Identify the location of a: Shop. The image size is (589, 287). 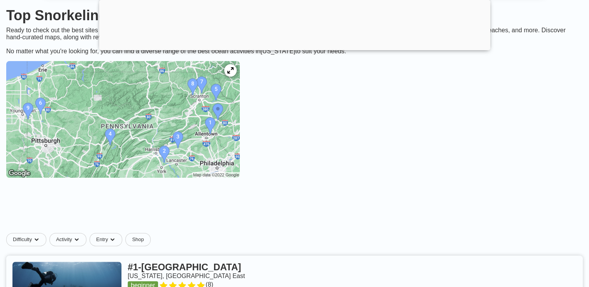
(138, 240).